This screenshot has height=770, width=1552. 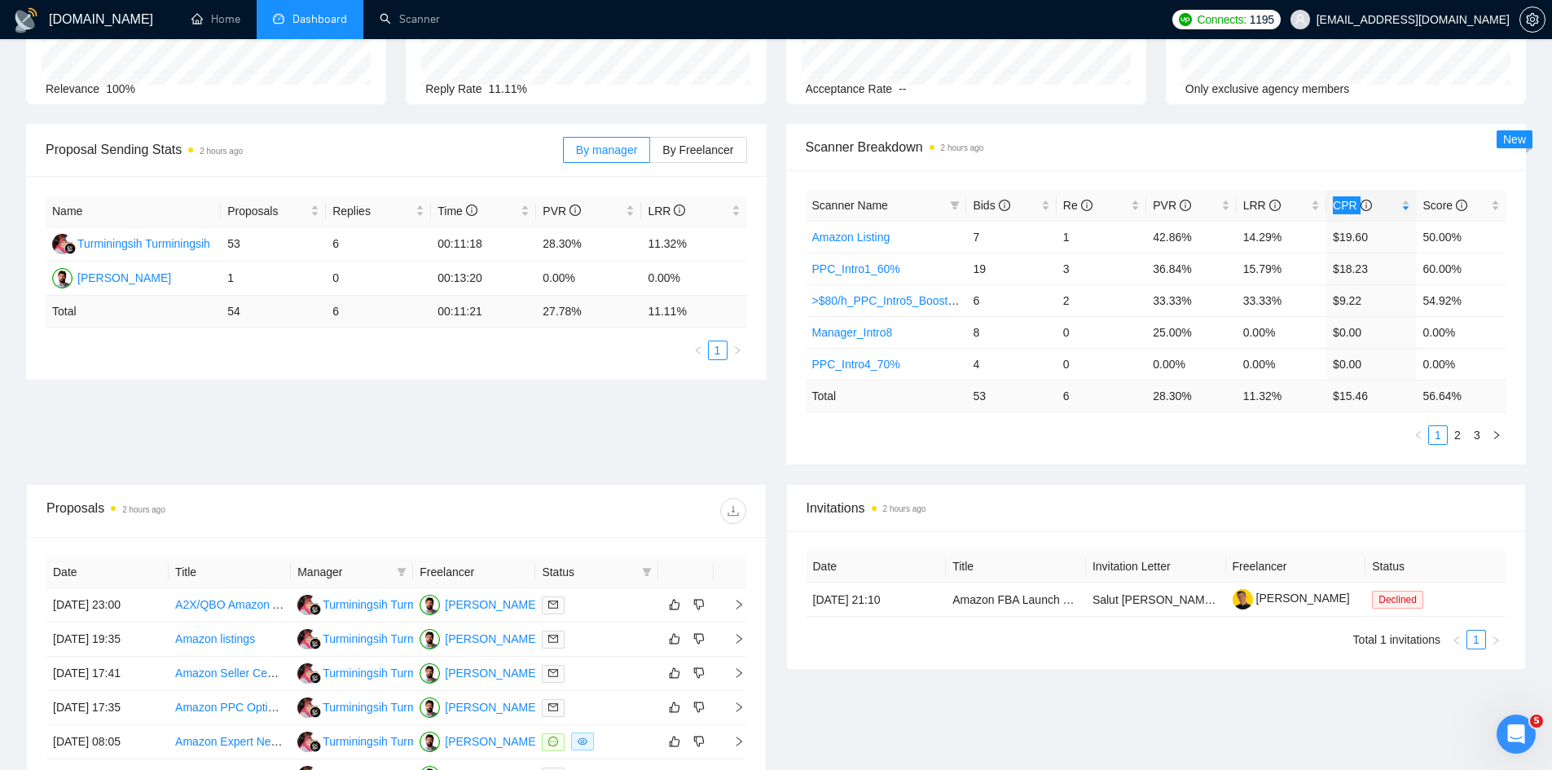 I want to click on td: 2, so click(x=1101, y=300).